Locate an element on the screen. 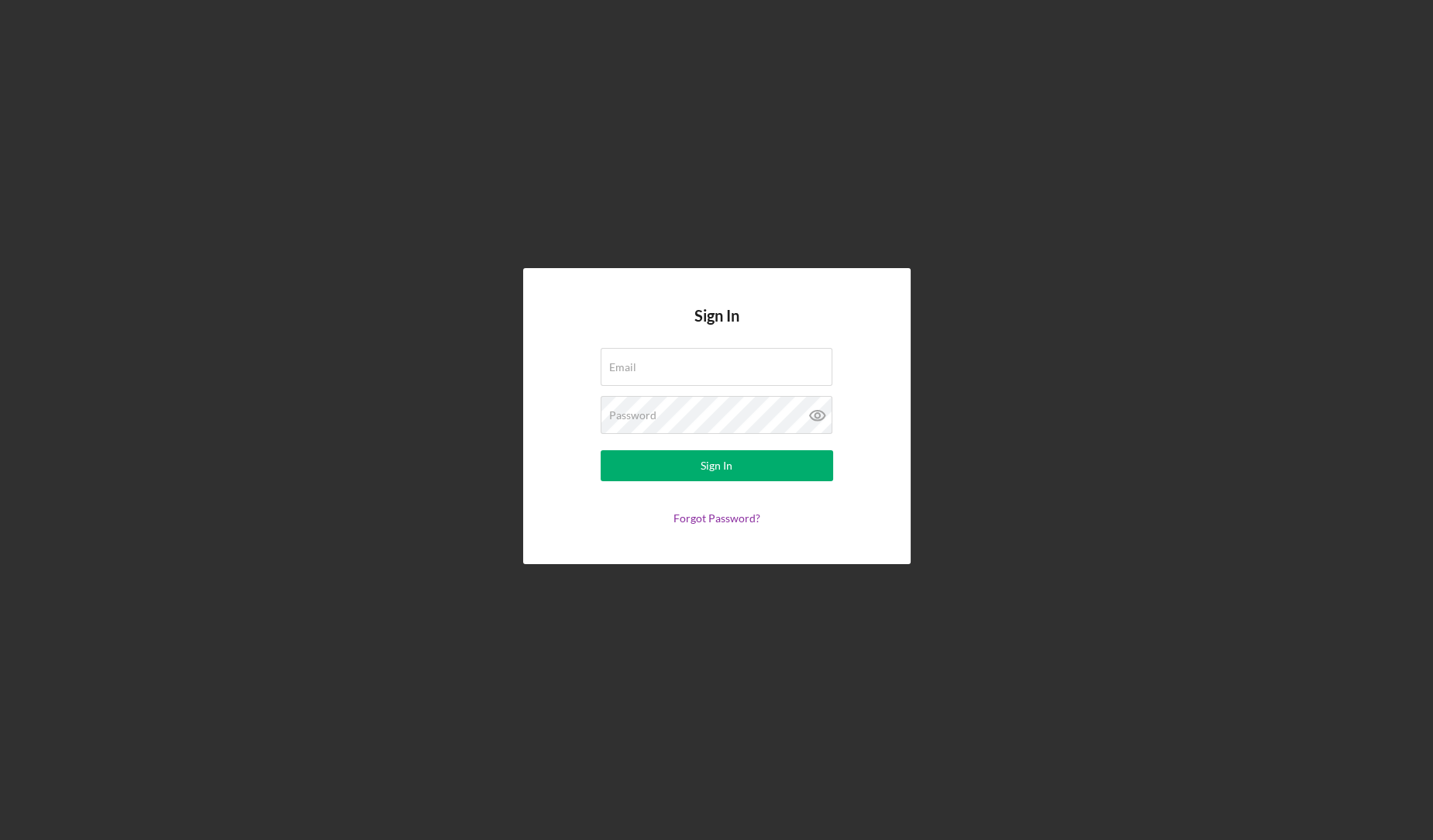  a: Forgot Password? is located at coordinates (717, 518).